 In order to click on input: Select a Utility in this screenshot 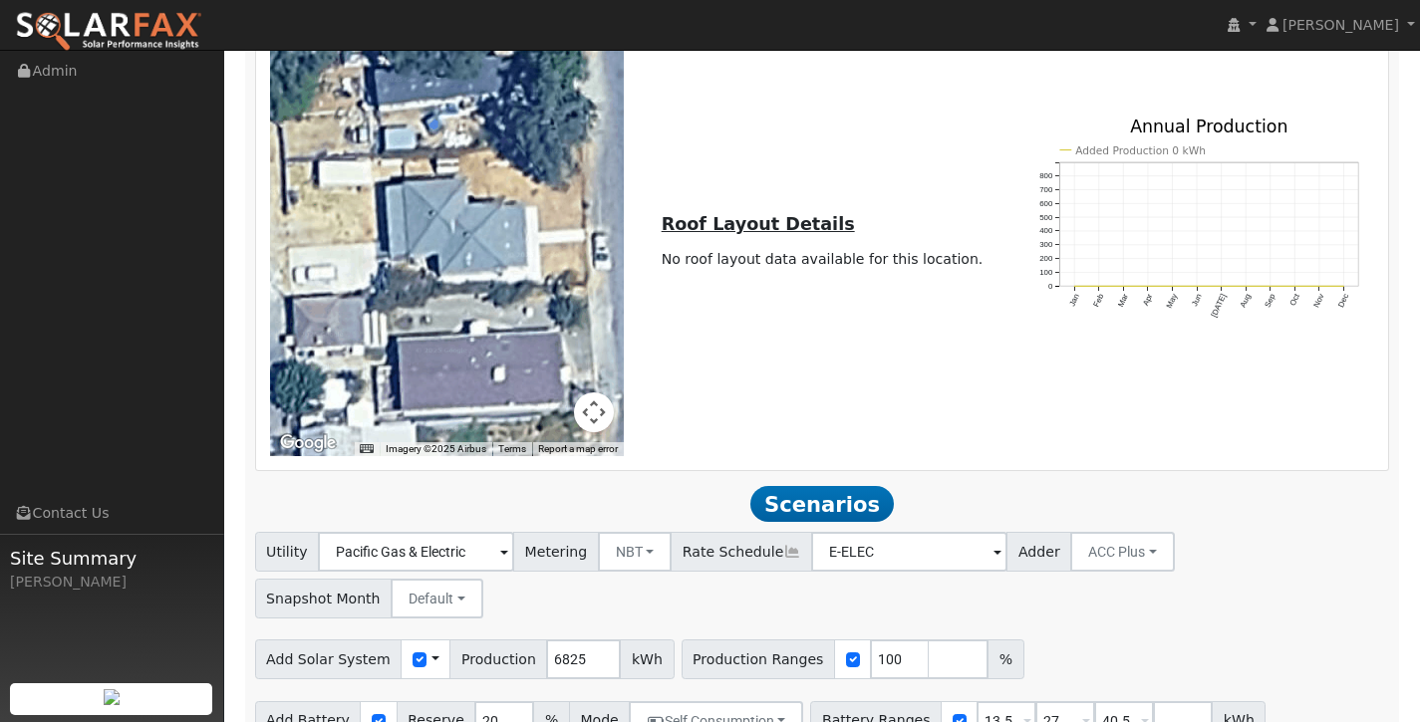, I will do `click(416, 552)`.